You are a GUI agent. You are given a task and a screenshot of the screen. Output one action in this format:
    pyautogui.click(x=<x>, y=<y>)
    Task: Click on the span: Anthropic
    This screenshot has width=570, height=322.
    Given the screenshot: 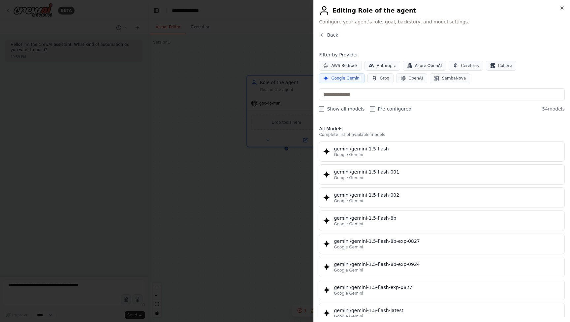 What is the action you would take?
    pyautogui.click(x=386, y=66)
    